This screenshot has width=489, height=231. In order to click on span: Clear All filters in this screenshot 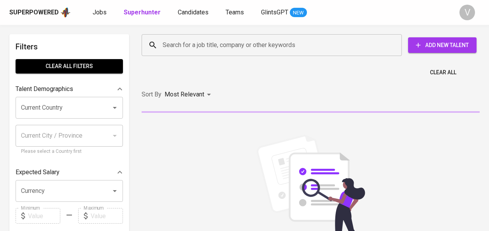, I will do `click(69, 66)`.